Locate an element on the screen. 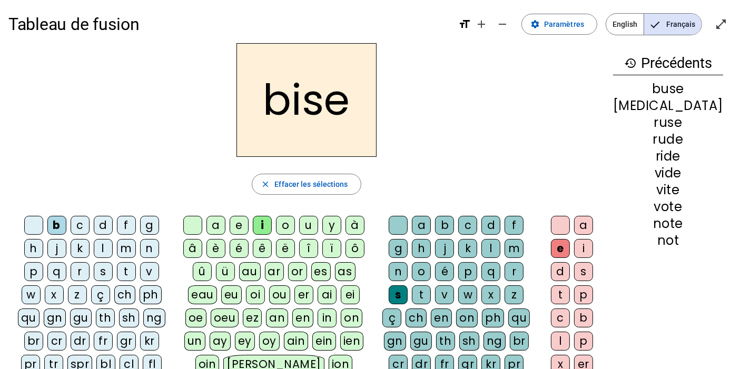 The width and height of the screenshot is (740, 369). div: gu is located at coordinates (421, 341).